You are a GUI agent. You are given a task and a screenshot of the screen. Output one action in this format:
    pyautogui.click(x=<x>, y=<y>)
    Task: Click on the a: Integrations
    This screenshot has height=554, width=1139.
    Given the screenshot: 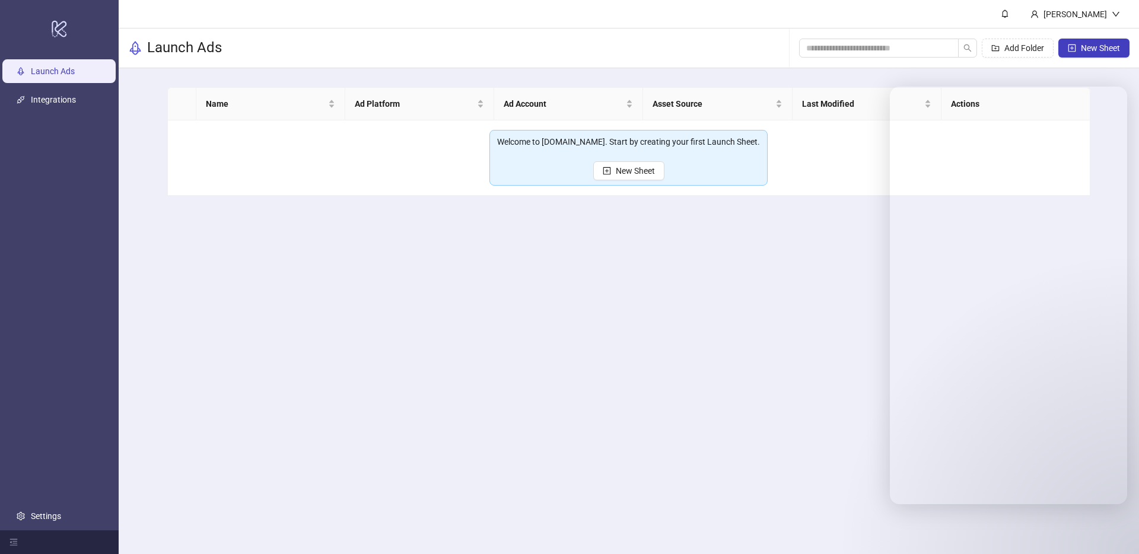 What is the action you would take?
    pyautogui.click(x=53, y=100)
    